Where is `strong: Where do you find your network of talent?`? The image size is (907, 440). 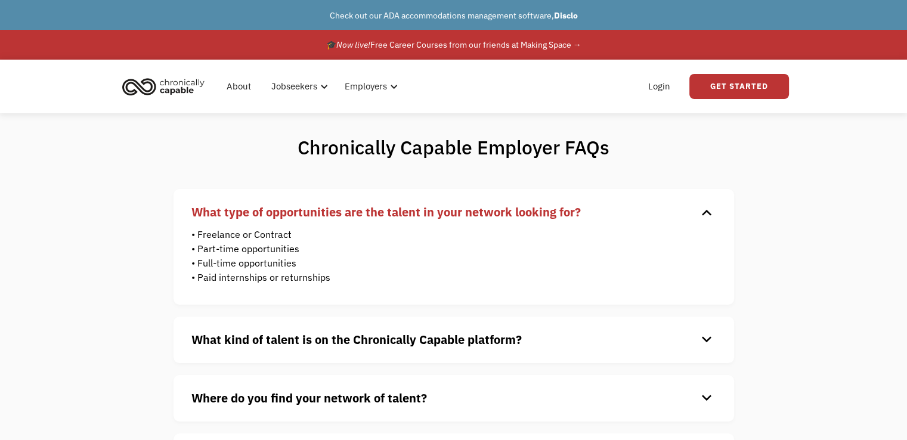 strong: Where do you find your network of talent? is located at coordinates (309, 398).